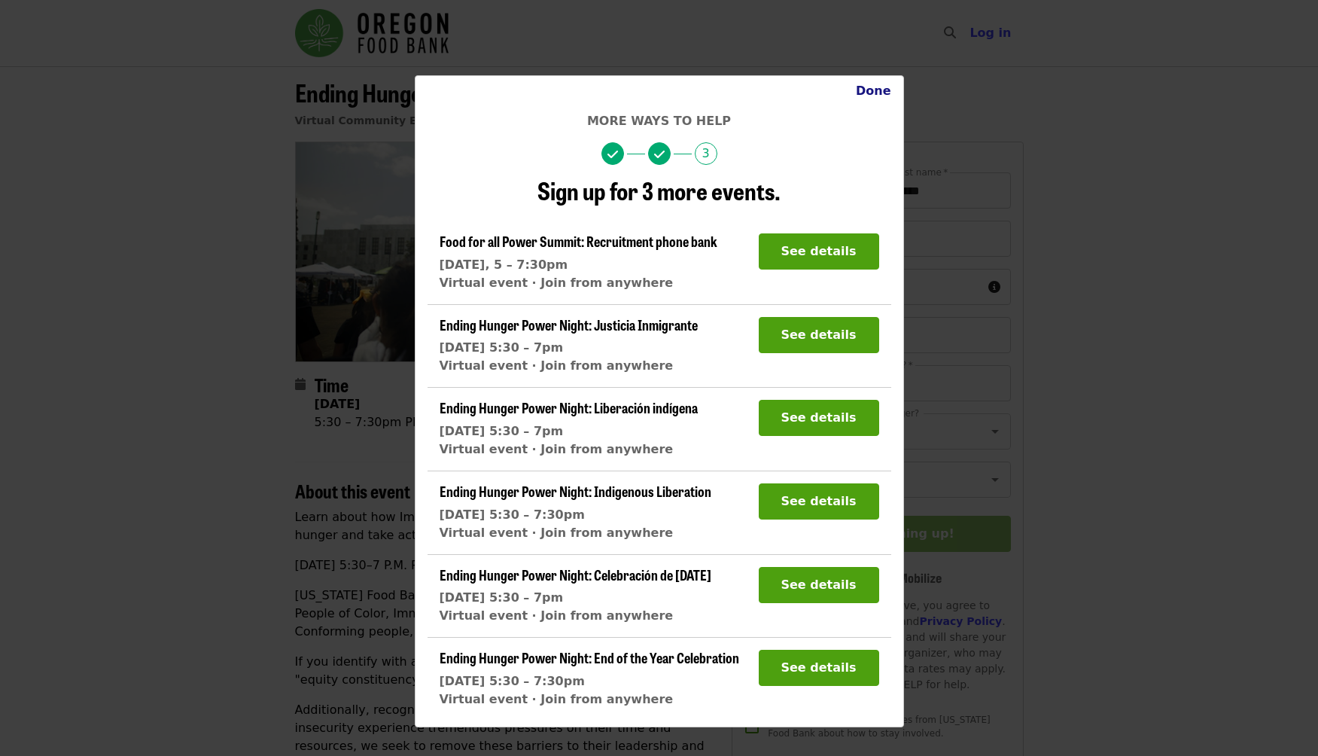 The image size is (1318, 756). What do you see at coordinates (659, 120) in the screenshot?
I see `span: More ways to help` at bounding box center [659, 120].